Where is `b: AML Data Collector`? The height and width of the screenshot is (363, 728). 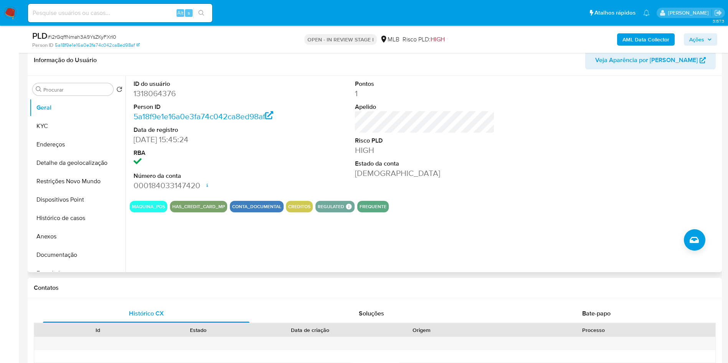 b: AML Data Collector is located at coordinates (646, 40).